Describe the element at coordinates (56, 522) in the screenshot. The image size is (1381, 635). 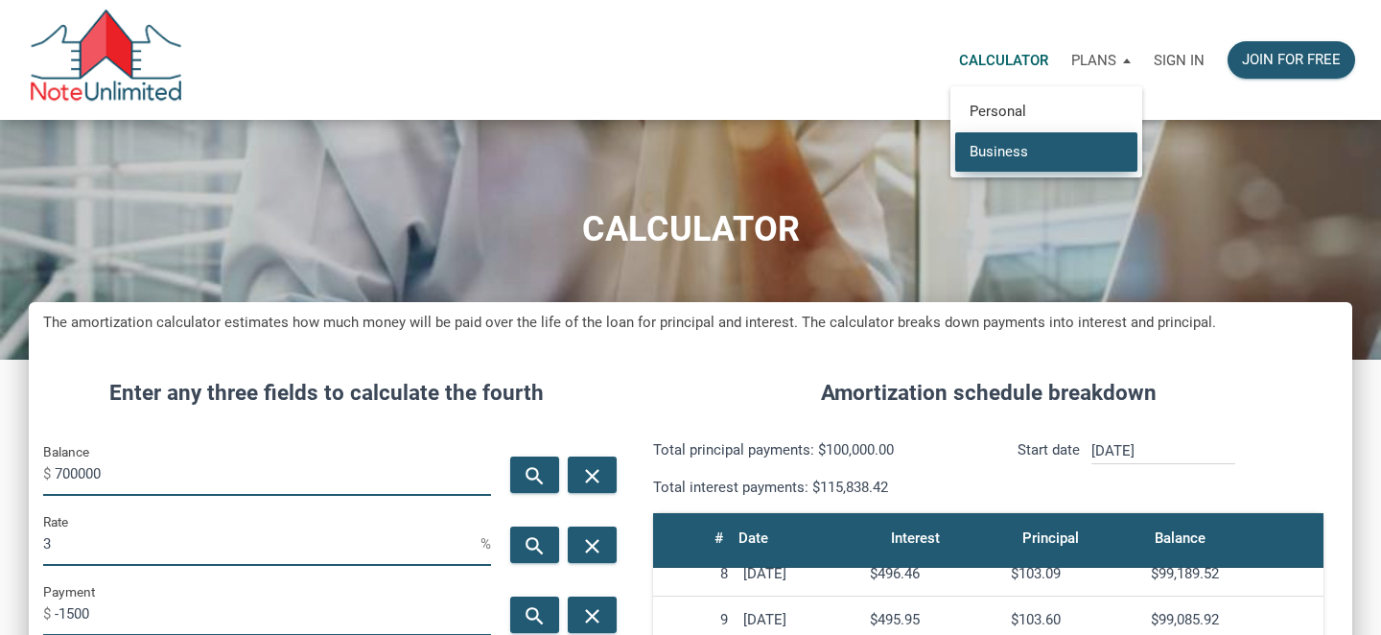
I see `label: Rate` at that location.